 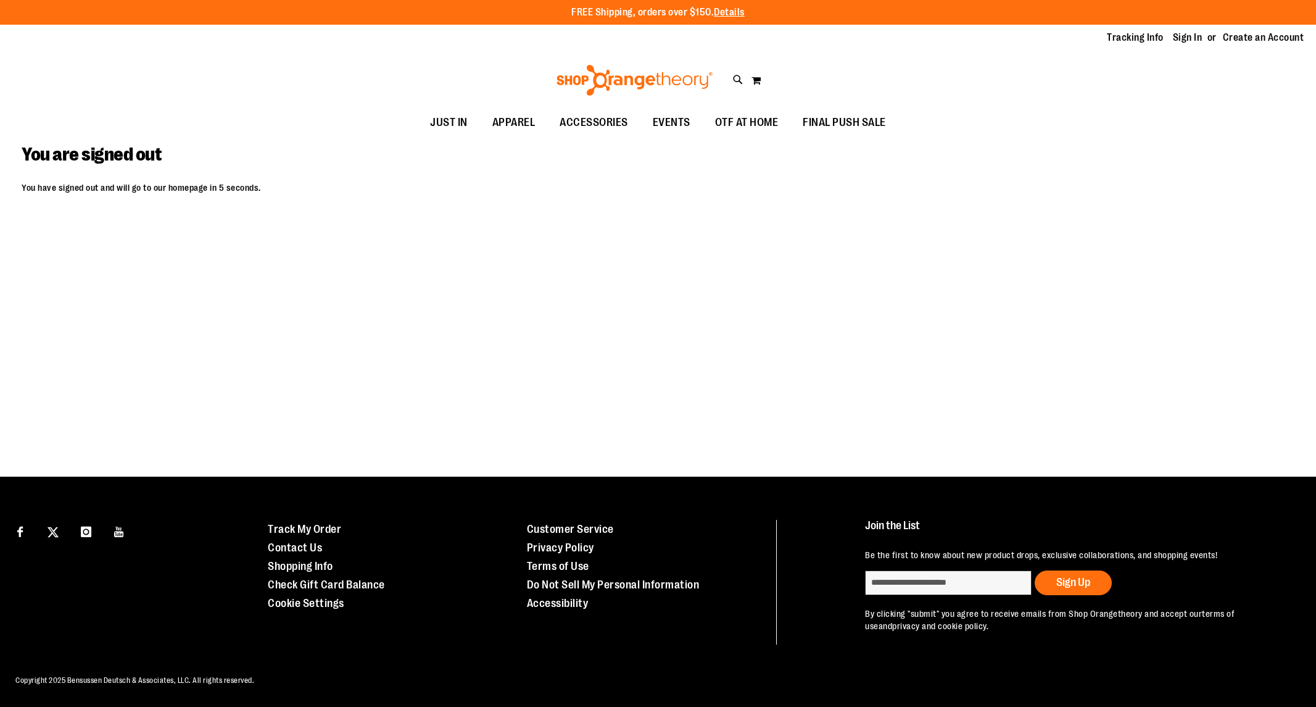 What do you see at coordinates (558, 603) in the screenshot?
I see `a: Accessibility` at bounding box center [558, 603].